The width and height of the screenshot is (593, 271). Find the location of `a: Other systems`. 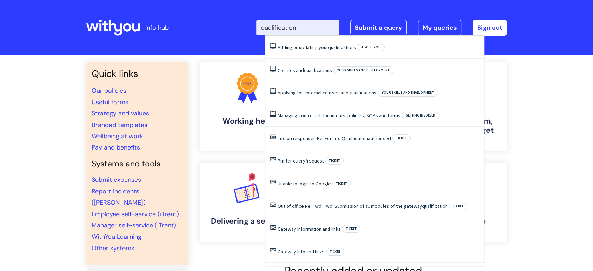

a: Other systems is located at coordinates (113, 248).